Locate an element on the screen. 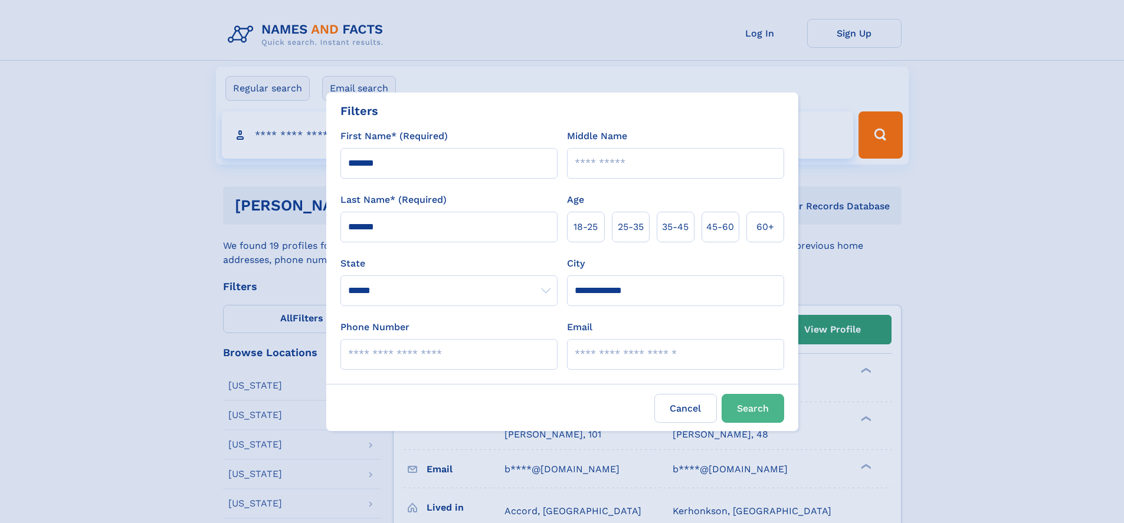 This screenshot has height=523, width=1124. label: Phone Number is located at coordinates (375, 327).